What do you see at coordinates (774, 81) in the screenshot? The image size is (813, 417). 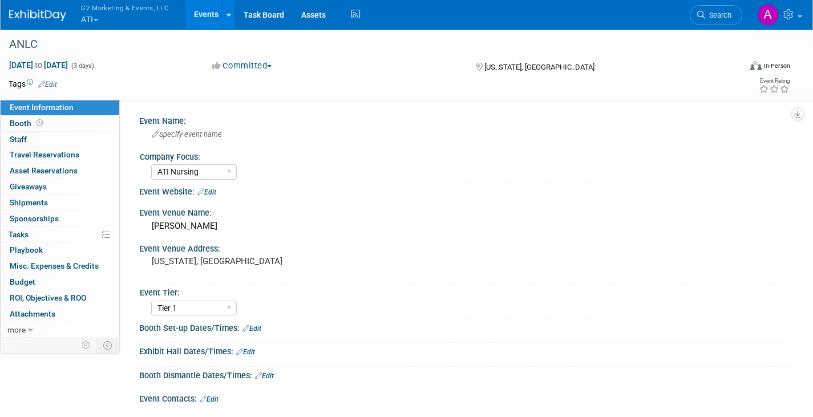 I see `div: Event Rating` at bounding box center [774, 81].